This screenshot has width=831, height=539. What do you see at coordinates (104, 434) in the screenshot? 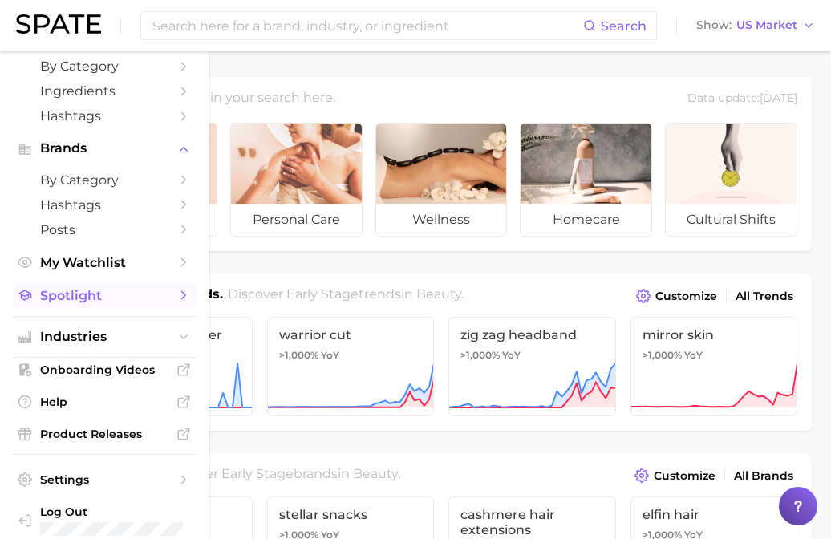
I see `span: Product Releases` at bounding box center [104, 434].